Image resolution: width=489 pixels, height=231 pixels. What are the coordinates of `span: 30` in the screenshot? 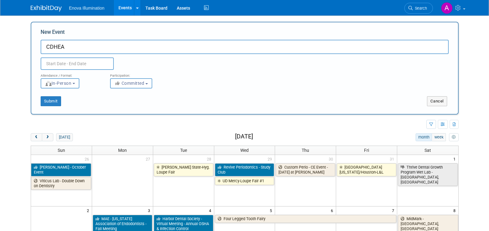 It's located at (332, 159).